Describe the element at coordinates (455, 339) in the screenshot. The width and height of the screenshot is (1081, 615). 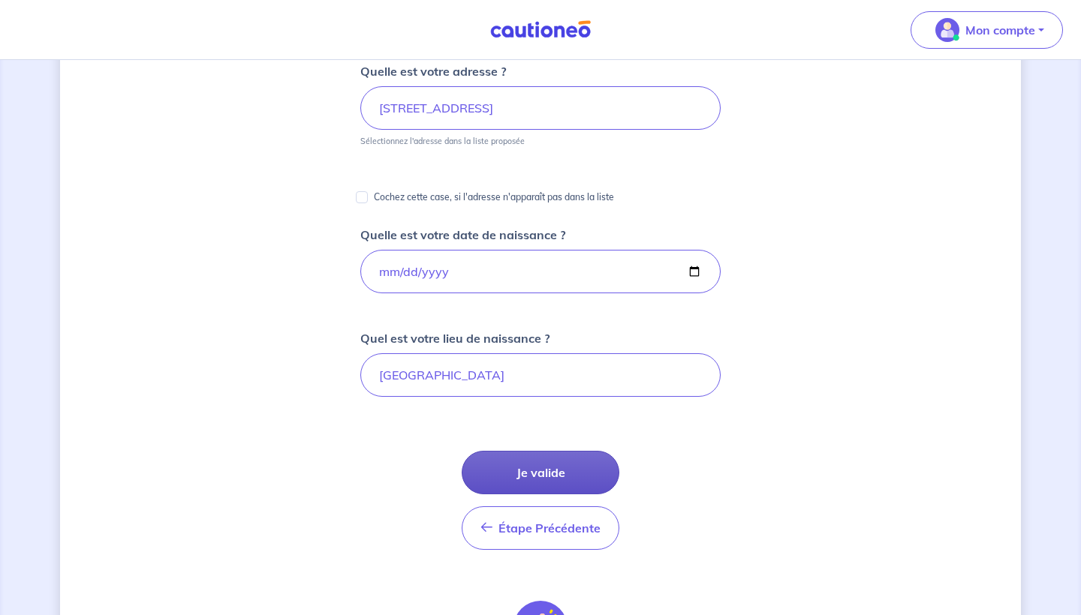
I see `p: Quel est votre lieu de naissance ?` at that location.